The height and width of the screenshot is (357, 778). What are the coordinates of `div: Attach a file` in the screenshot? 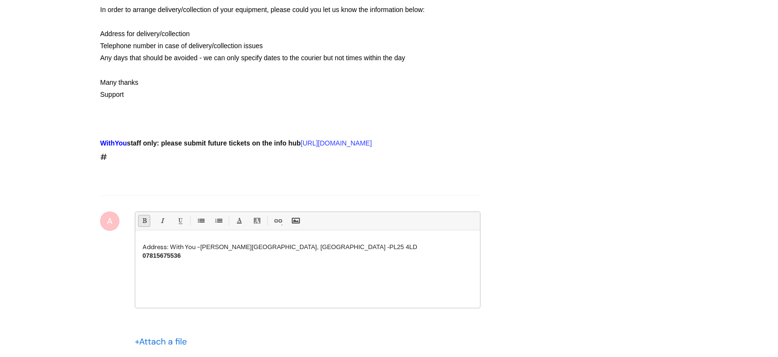 It's located at (164, 341).